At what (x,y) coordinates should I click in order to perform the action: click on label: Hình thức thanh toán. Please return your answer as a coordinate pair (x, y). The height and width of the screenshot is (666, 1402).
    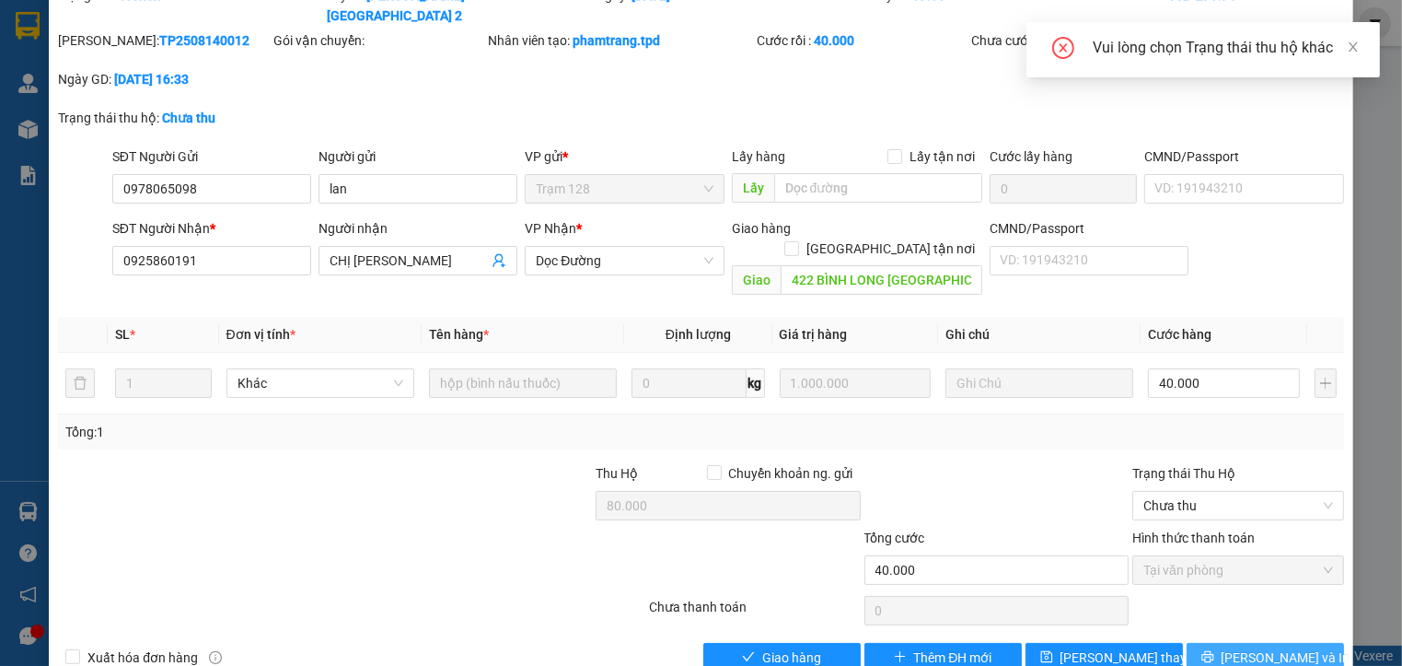
    Looking at the image, I should click on (1193, 538).